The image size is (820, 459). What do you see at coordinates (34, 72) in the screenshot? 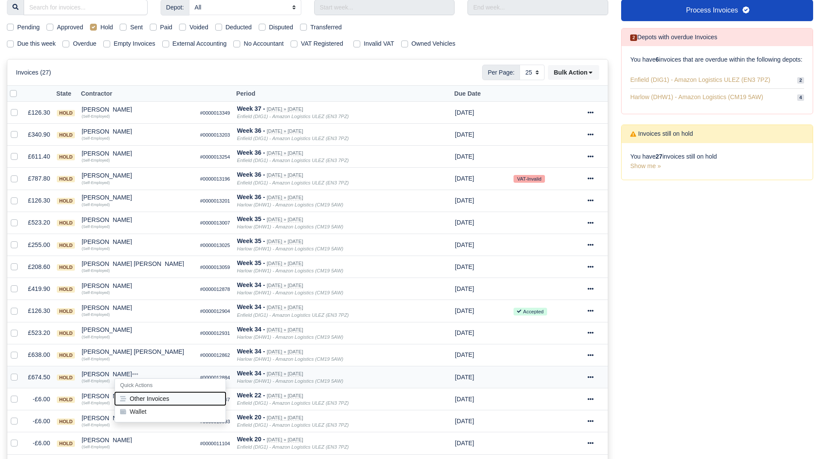
I see `h6: Invoices (27)` at bounding box center [34, 72].